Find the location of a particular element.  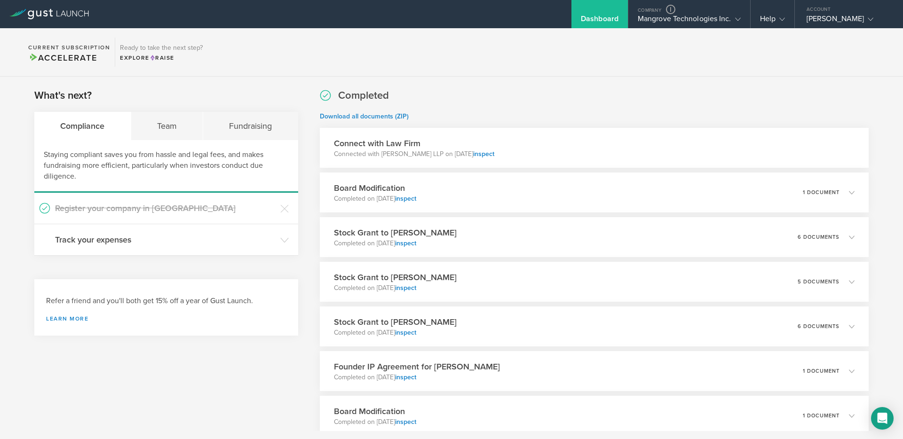

h3: Ready to take the next step? is located at coordinates (161, 48).